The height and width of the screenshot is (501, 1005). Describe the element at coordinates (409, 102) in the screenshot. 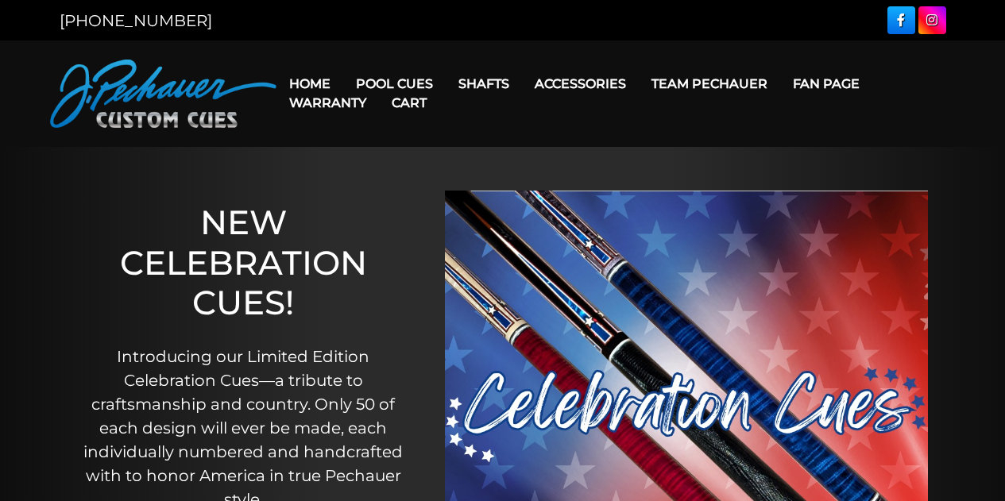

I see `a: Cart` at that location.